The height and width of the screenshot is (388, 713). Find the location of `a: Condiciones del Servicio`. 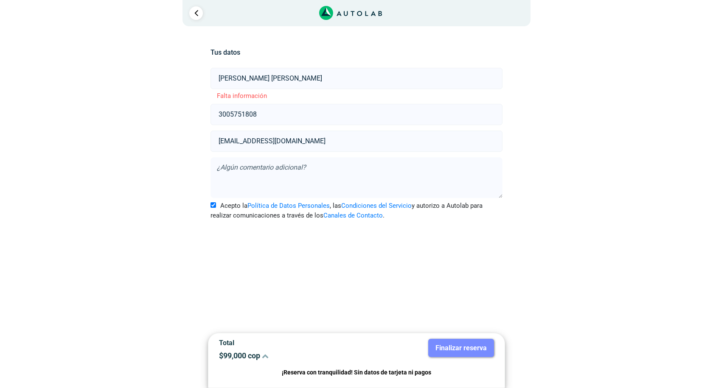

a: Condiciones del Servicio is located at coordinates (376, 206).